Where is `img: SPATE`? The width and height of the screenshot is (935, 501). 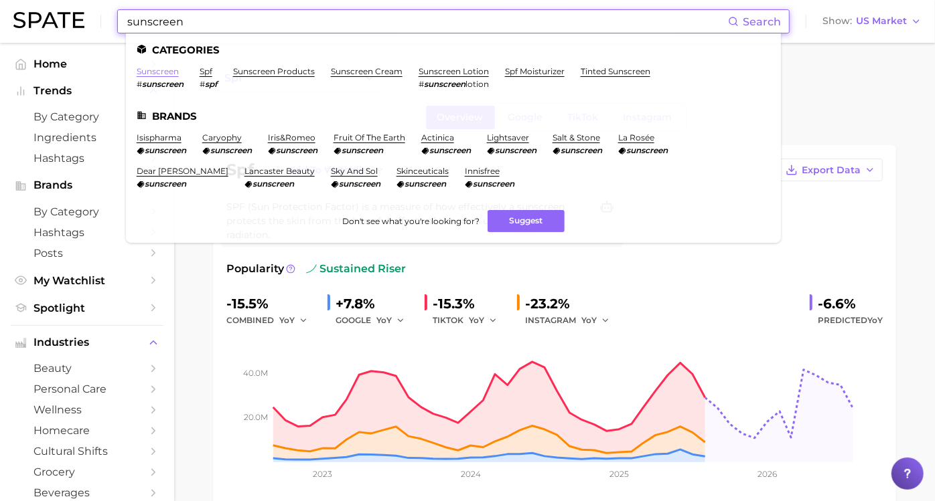 img: SPATE is located at coordinates (49, 20).